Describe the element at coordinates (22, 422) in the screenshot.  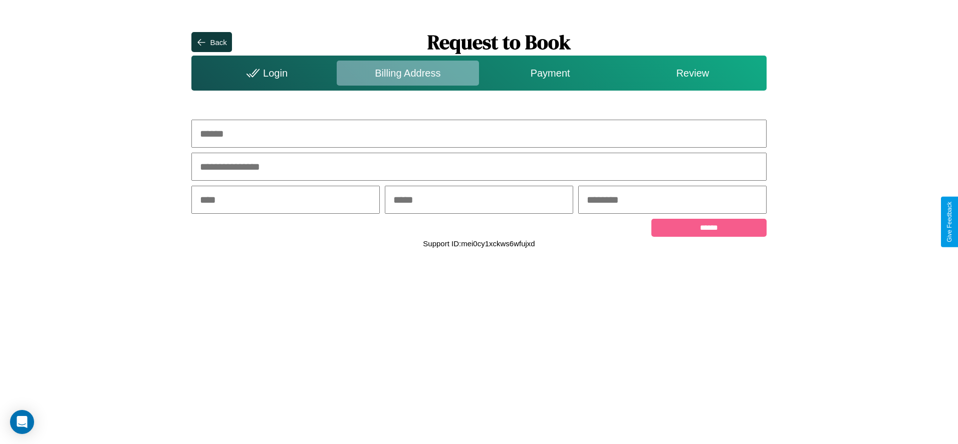
I see `div: Open Intercom Messenger` at that location.